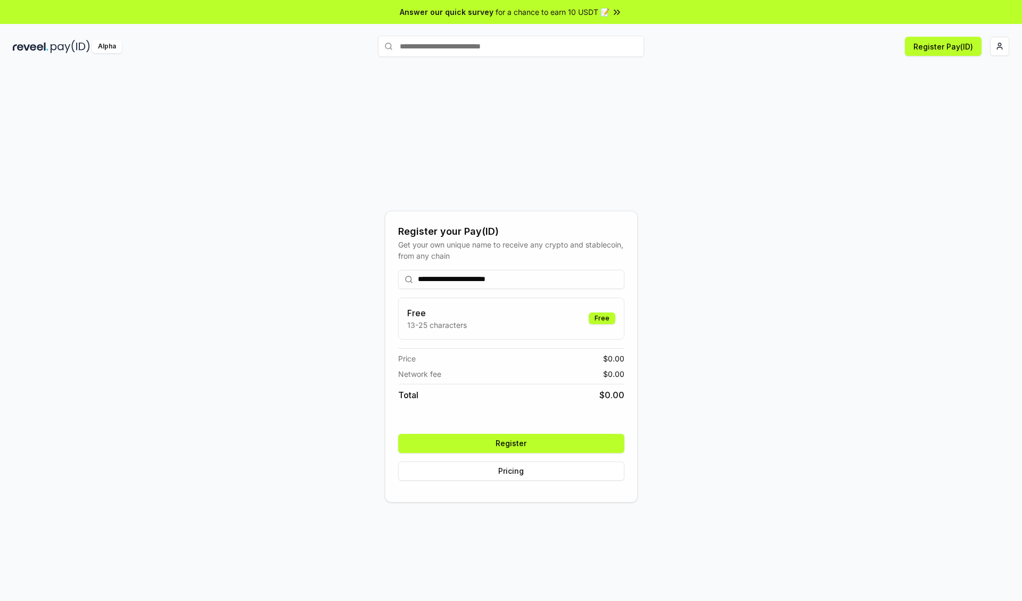 The image size is (1022, 601). What do you see at coordinates (943, 46) in the screenshot?
I see `button: Register Pay(ID)` at bounding box center [943, 46].